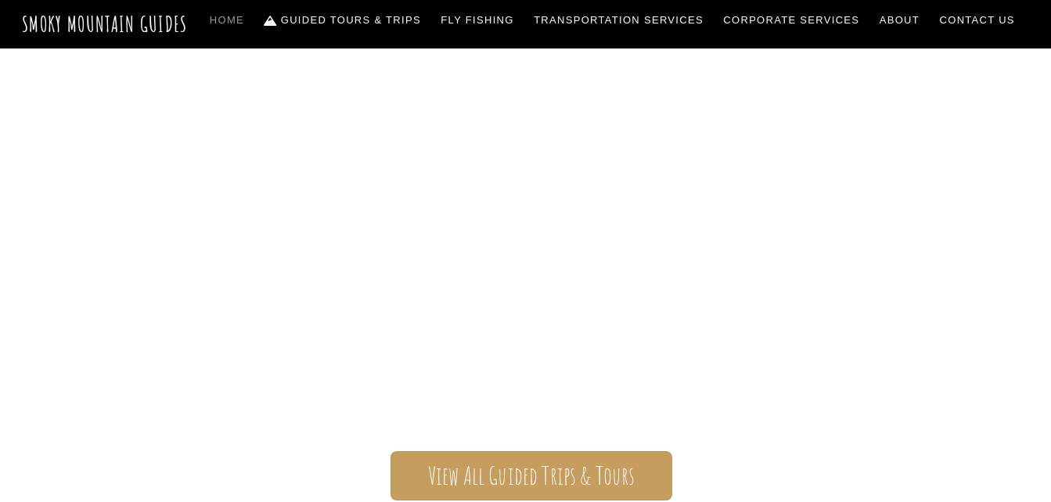  I want to click on a: View All Guided Trips & Tours, so click(530, 476).